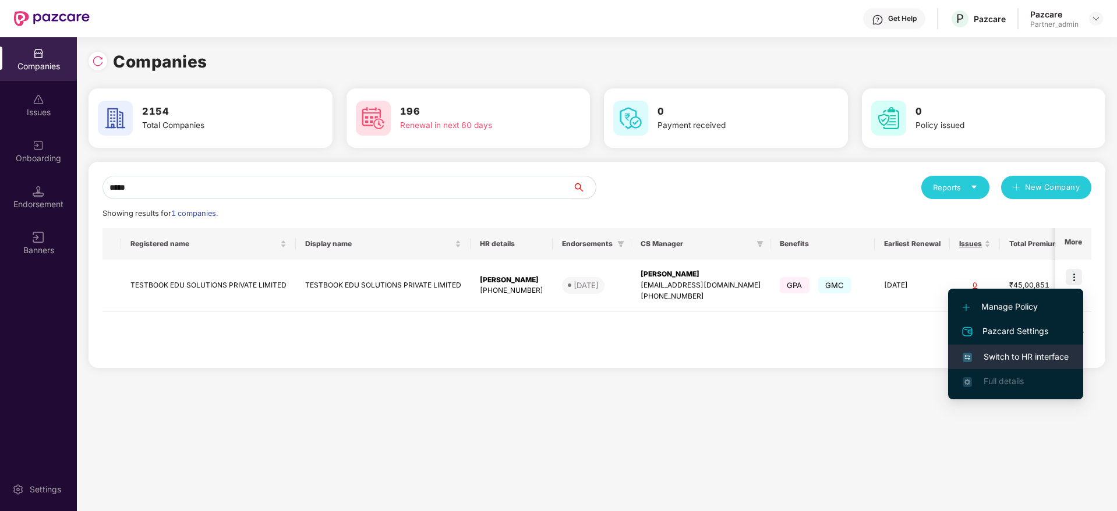 This screenshot has height=511, width=1117. Describe the element at coordinates (38, 238) in the screenshot. I see `img: svg+xml;base64,PHN2ZyB3aWR0aD0iMTYiIGhlaWdodD0iMTYiIHZpZXdCb3g9IjAgMCAxNiAxNiIgZmlsbD0ibm9uZSIgeG...` at that location.